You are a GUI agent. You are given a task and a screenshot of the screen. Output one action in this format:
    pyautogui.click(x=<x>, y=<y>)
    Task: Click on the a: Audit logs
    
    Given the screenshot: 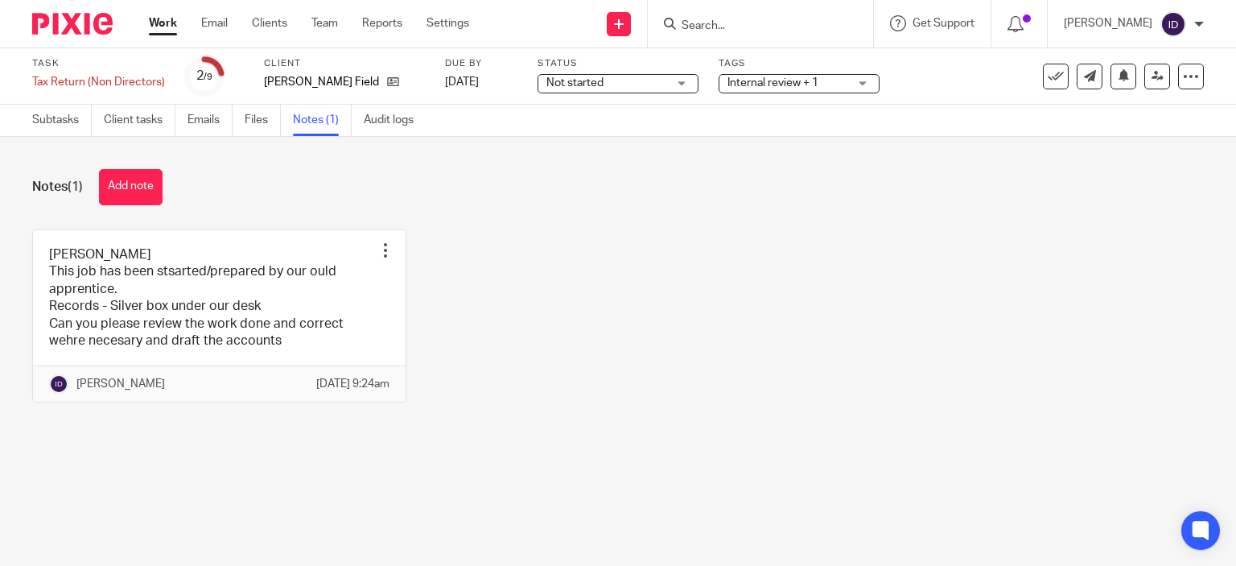 What is the action you would take?
    pyautogui.click(x=394, y=120)
    